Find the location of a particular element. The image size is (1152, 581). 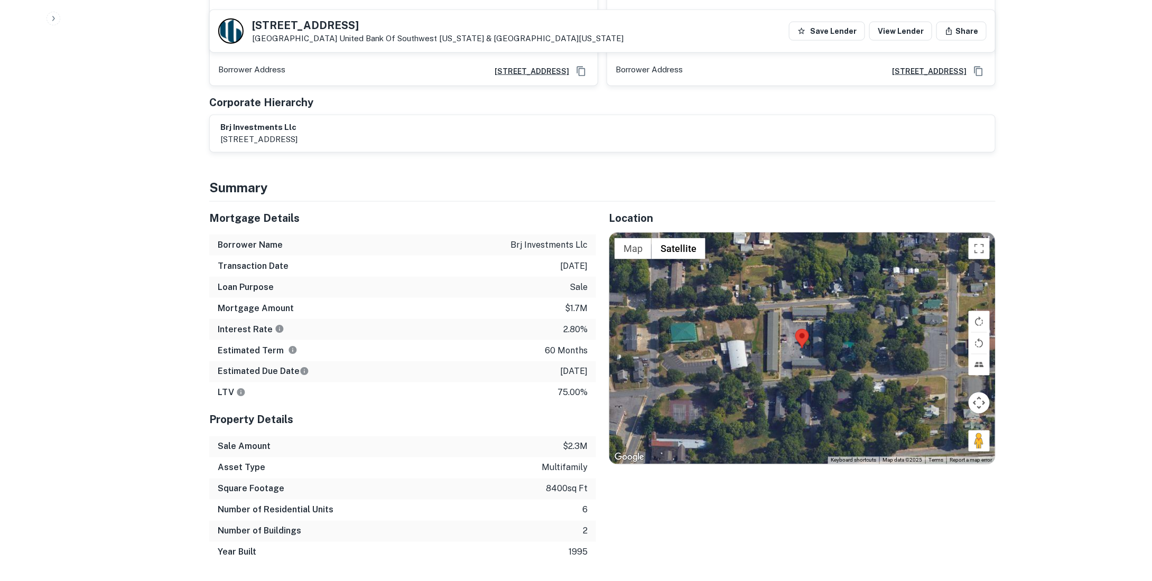

a: Open this area in Google Maps (opens a new window) is located at coordinates (630, 458).